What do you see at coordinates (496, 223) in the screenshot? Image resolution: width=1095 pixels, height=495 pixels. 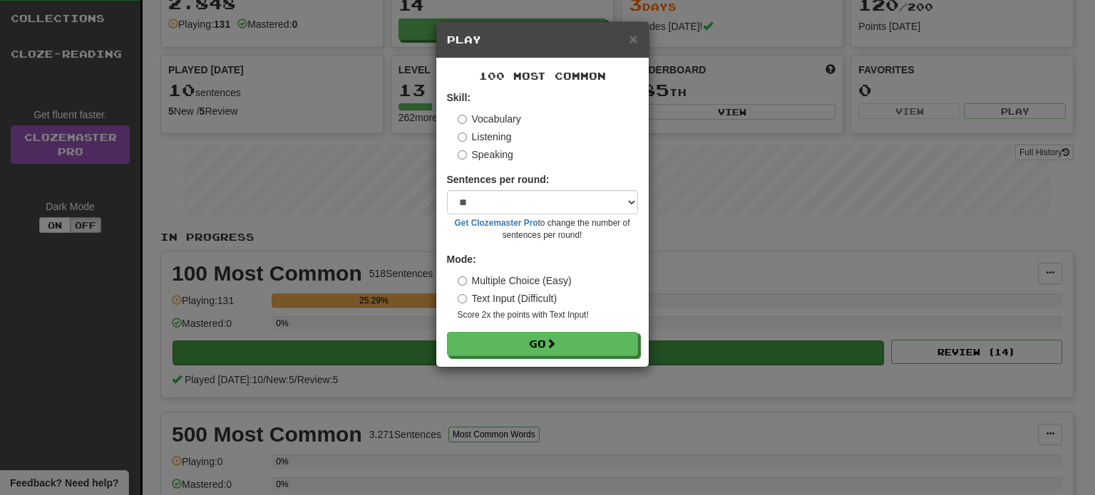 I see `a: Get Clozemaster Pro` at bounding box center [496, 223].